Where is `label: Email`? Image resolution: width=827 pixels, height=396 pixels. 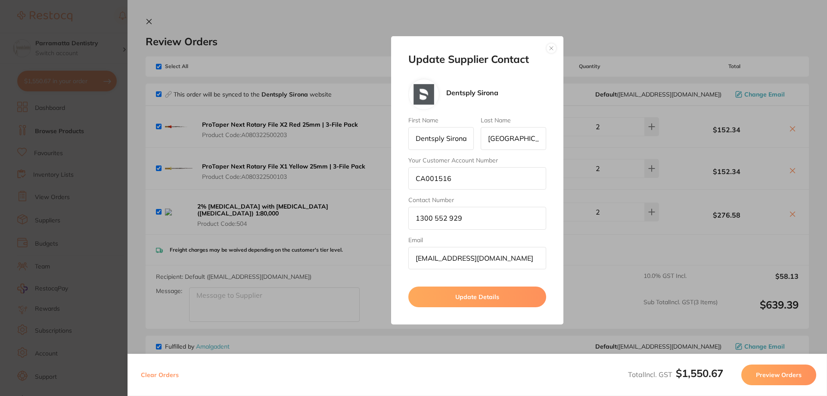
label: Email is located at coordinates (477, 240).